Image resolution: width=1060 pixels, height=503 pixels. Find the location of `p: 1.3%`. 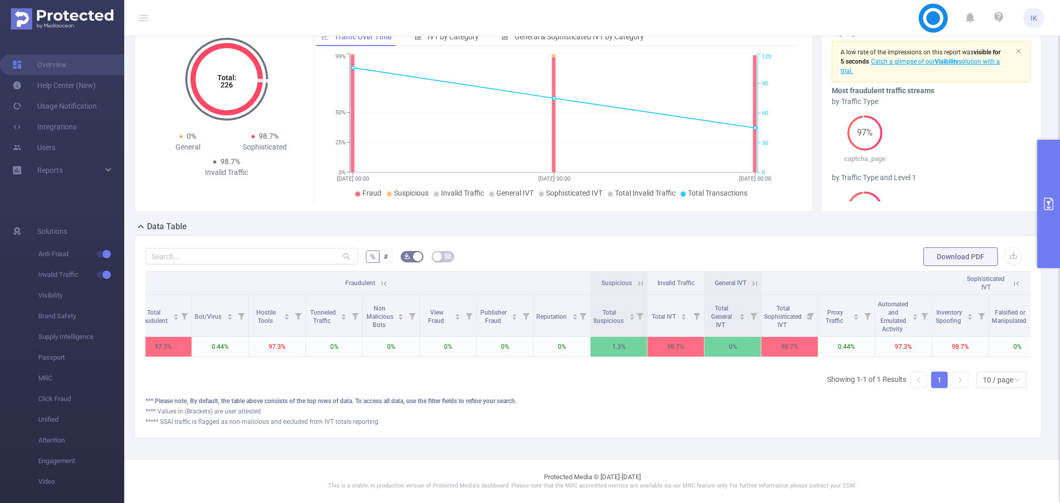

p: 1.3% is located at coordinates (619, 347).